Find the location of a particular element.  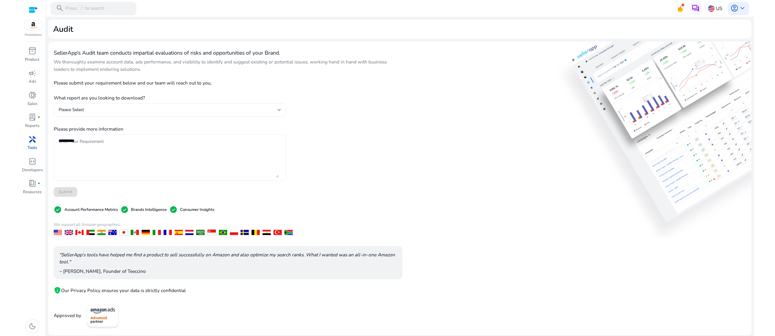

p: Brands Intelligence is located at coordinates (149, 210).